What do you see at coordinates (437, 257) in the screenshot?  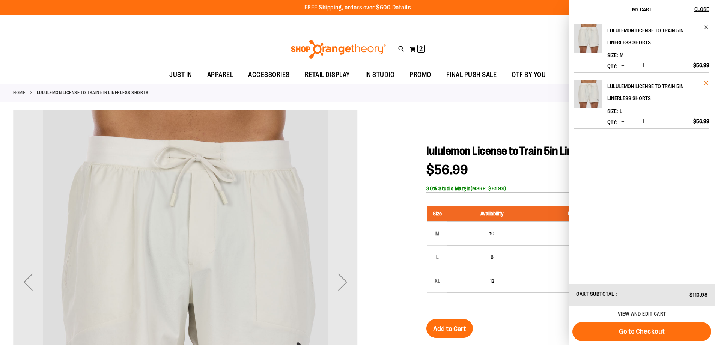 I see `div: L` at bounding box center [437, 257].